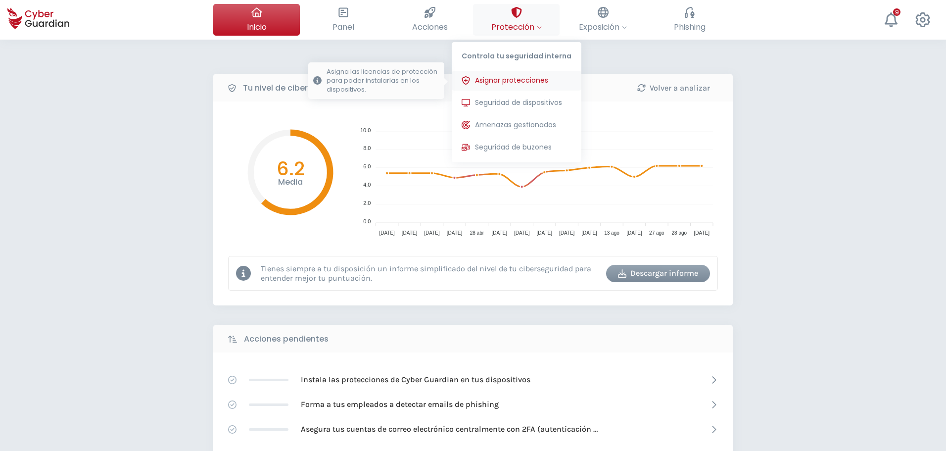  I want to click on button: Volver a analizar, so click(673, 88).